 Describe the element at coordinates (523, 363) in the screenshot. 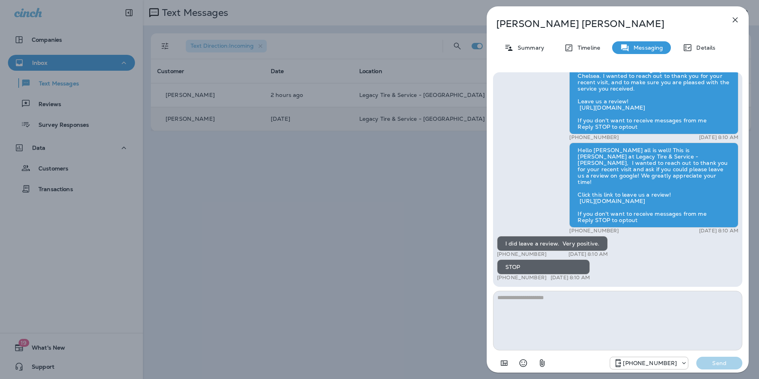

I see `button: Select an emoji` at that location.